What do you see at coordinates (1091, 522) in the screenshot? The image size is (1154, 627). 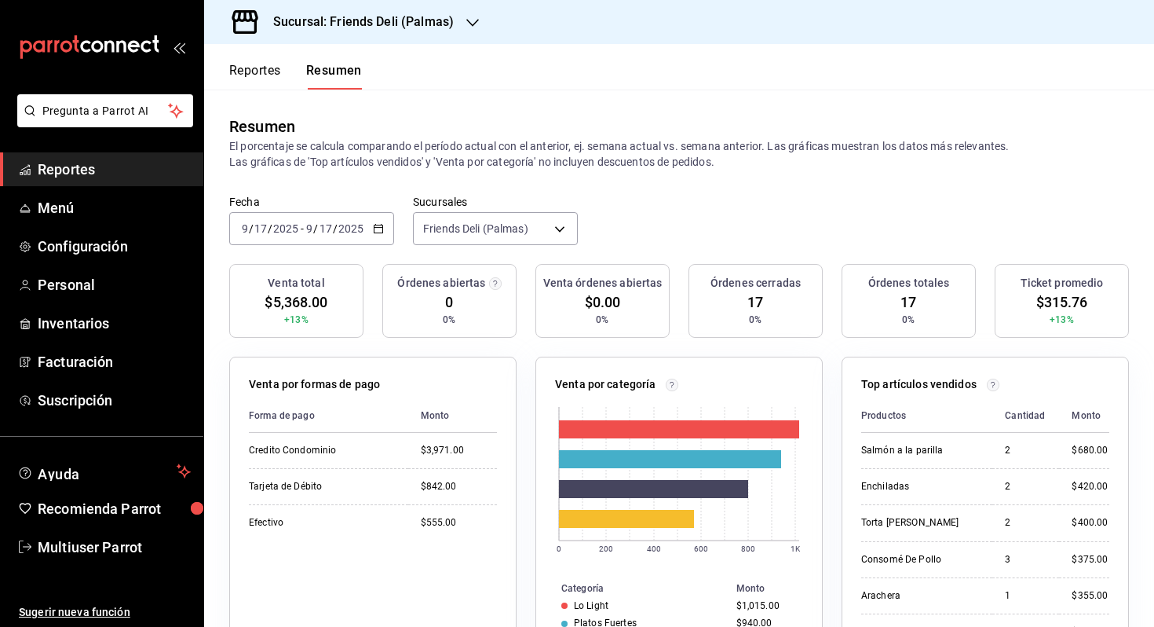 I see `div: $400.00` at bounding box center [1091, 522].